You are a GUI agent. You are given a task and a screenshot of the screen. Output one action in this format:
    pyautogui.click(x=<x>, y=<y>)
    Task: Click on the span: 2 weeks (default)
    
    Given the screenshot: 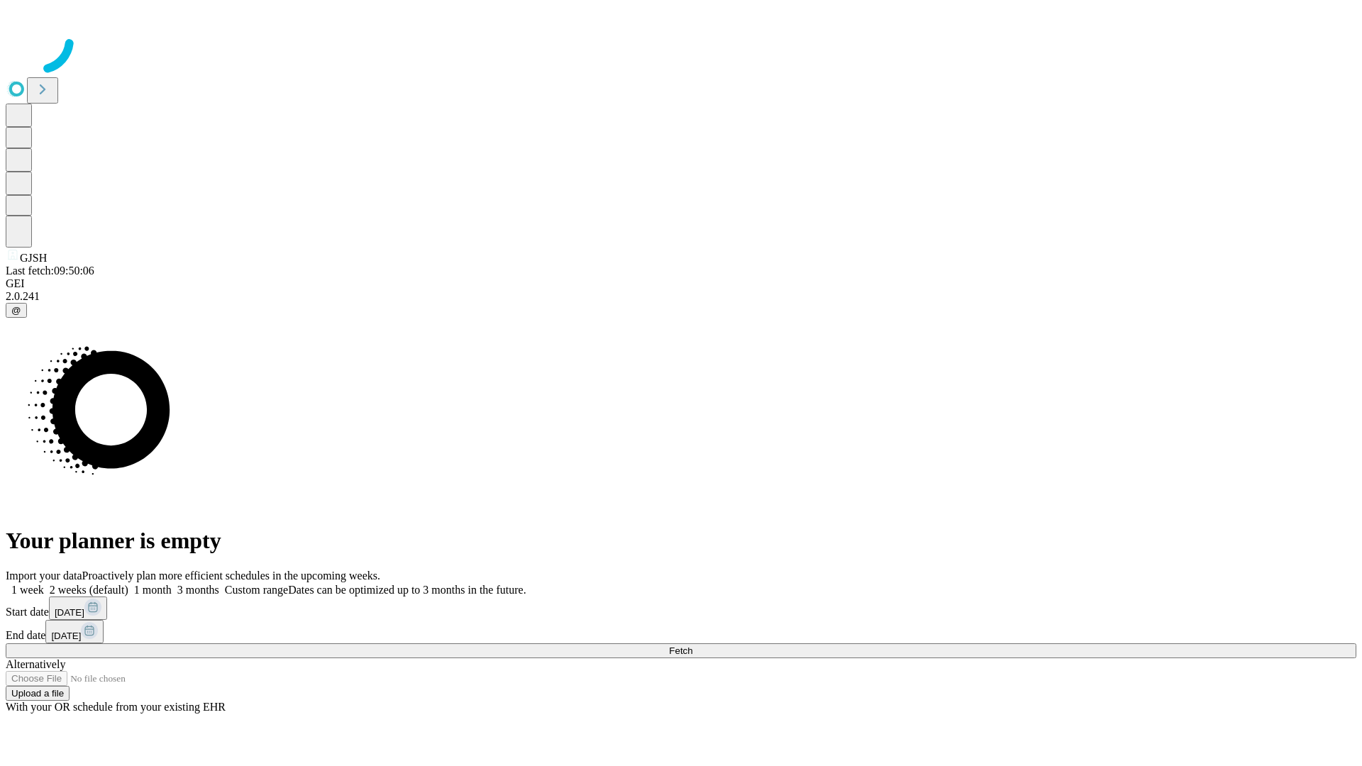 What is the action you would take?
    pyautogui.click(x=89, y=590)
    